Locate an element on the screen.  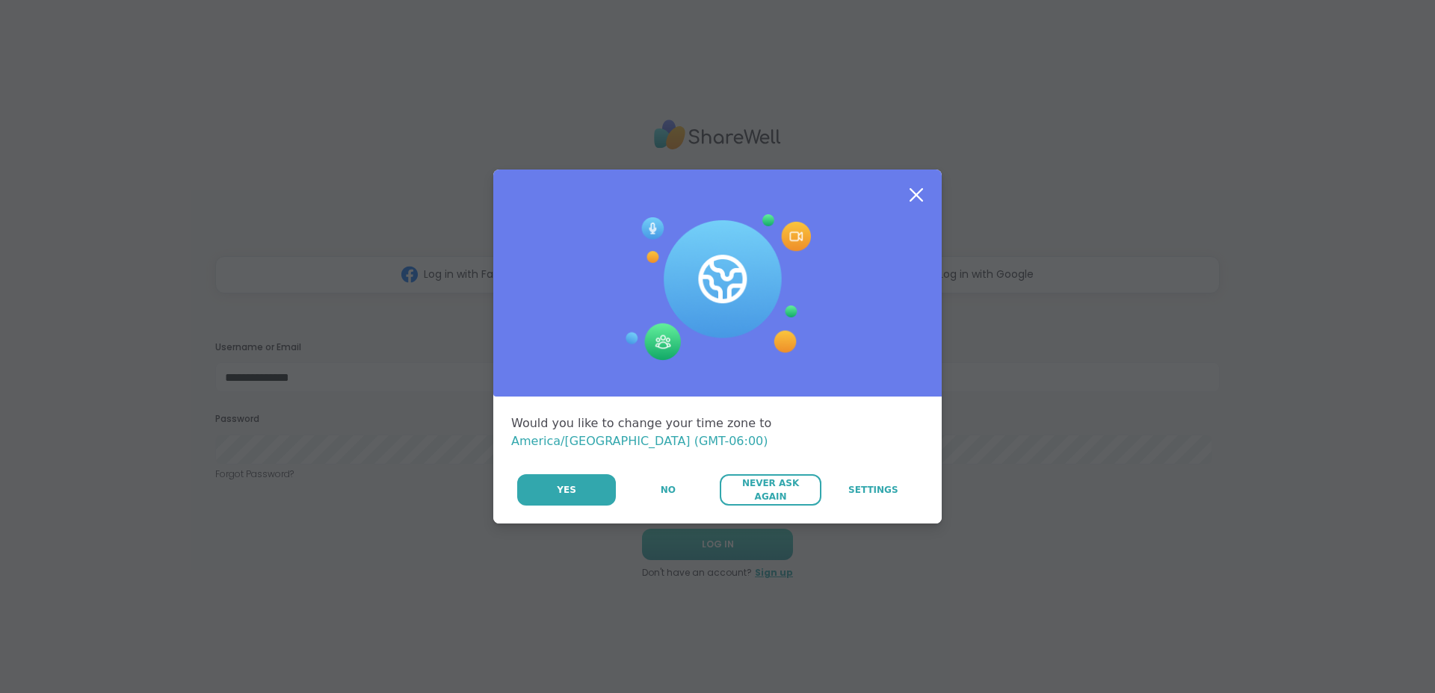
span: Settings is located at coordinates (873, 490).